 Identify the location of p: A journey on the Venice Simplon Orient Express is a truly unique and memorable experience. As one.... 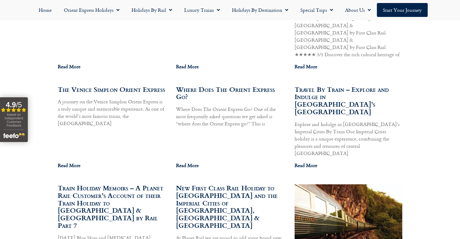
(112, 113).